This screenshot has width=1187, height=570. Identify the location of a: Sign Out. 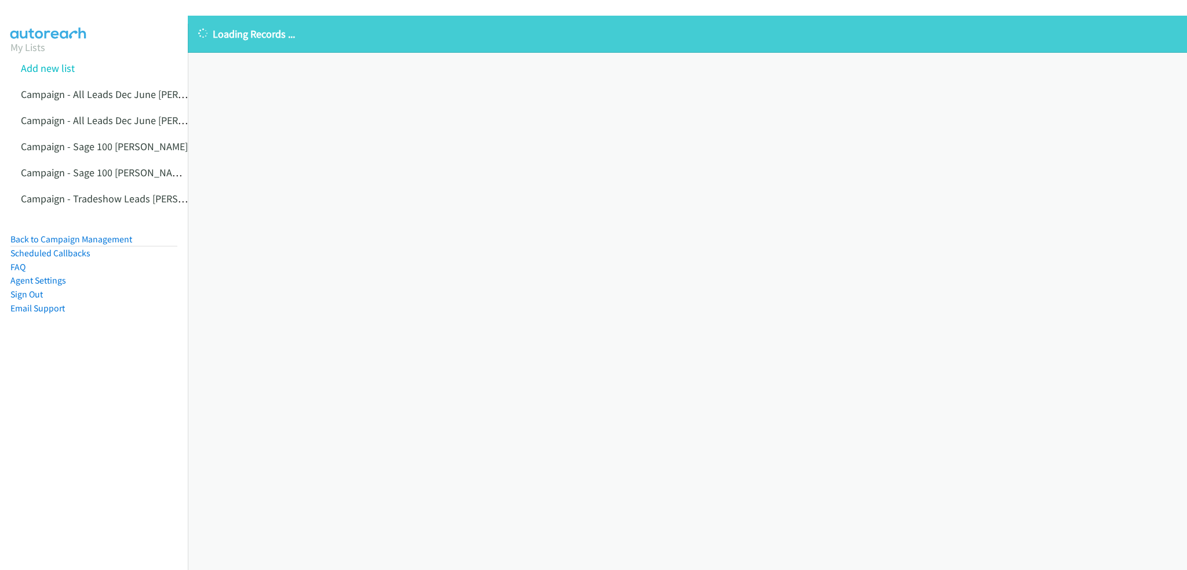
(27, 294).